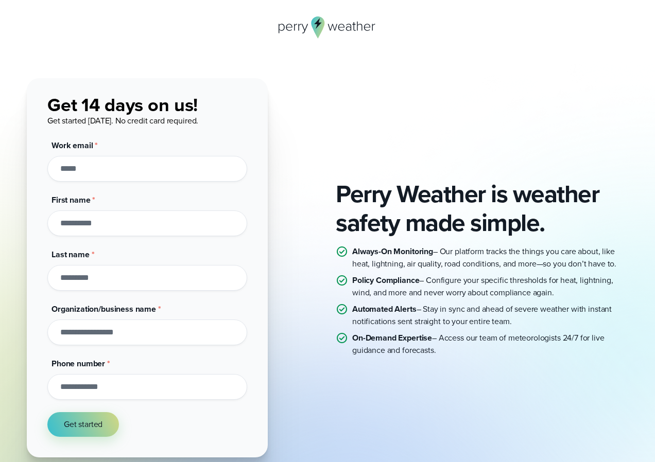 The height and width of the screenshot is (462, 655). What do you see at coordinates (490, 345) in the screenshot?
I see `p: – Access our team of meteorologists 24/7 for live guidance and forecasts.` at bounding box center [490, 345].